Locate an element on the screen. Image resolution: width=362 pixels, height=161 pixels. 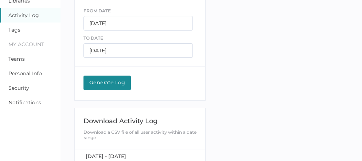
a: Personal Info is located at coordinates (25, 74).